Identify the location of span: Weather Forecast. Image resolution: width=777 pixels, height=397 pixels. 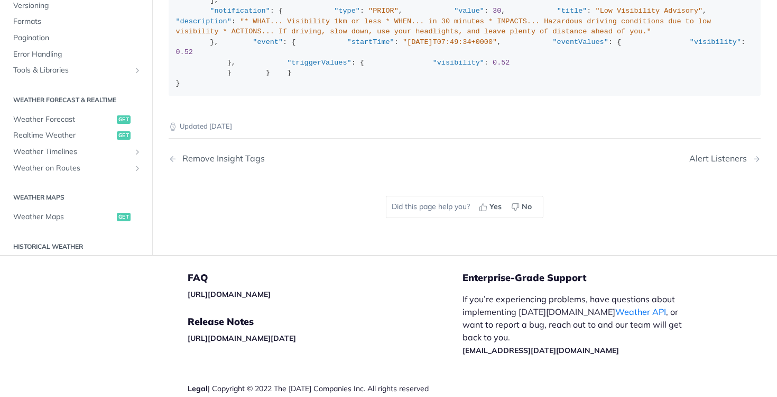
(63, 119).